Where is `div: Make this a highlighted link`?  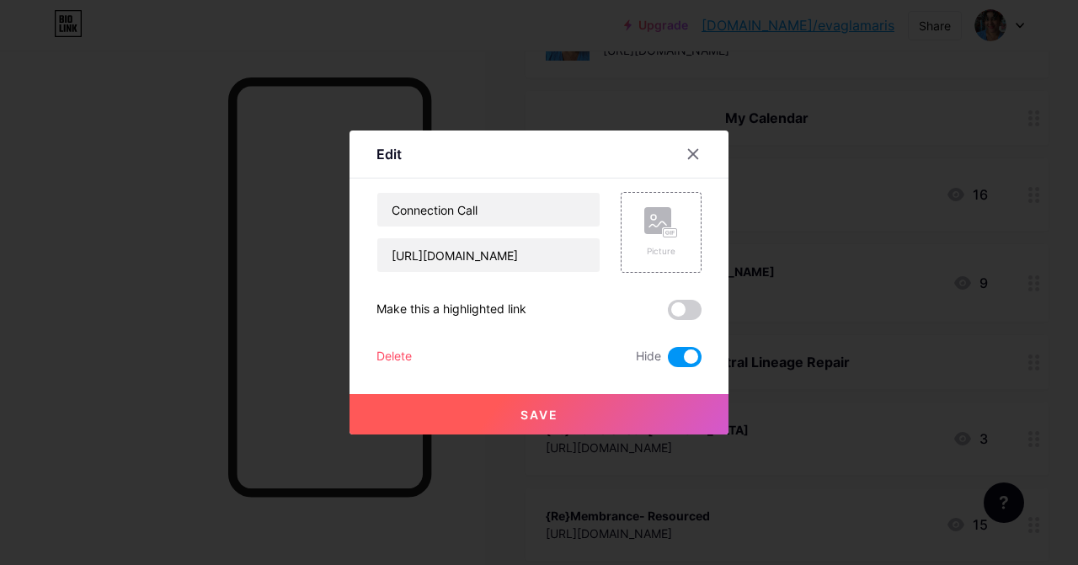
div: Make this a highlighted link is located at coordinates (452, 310).